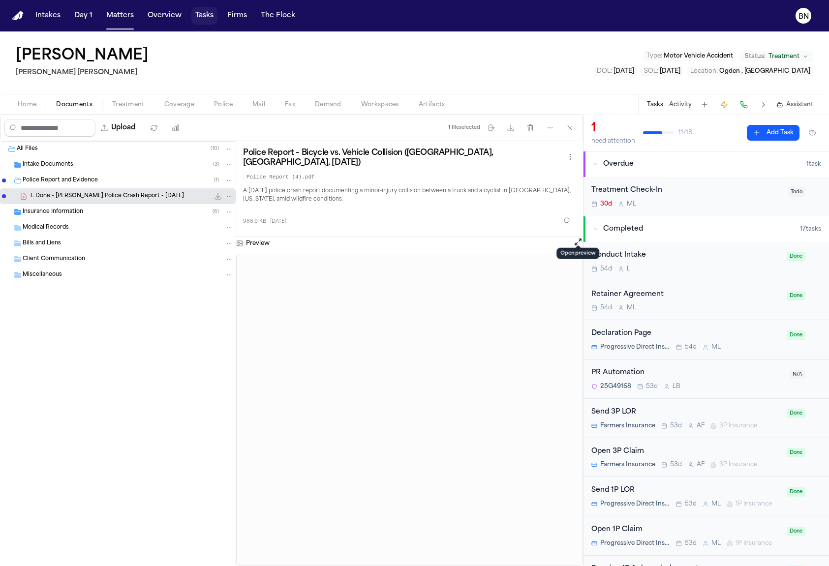  What do you see at coordinates (706, 536) in the screenshot?
I see `div: Open task: Open 1P Claim` at bounding box center [706, 536].